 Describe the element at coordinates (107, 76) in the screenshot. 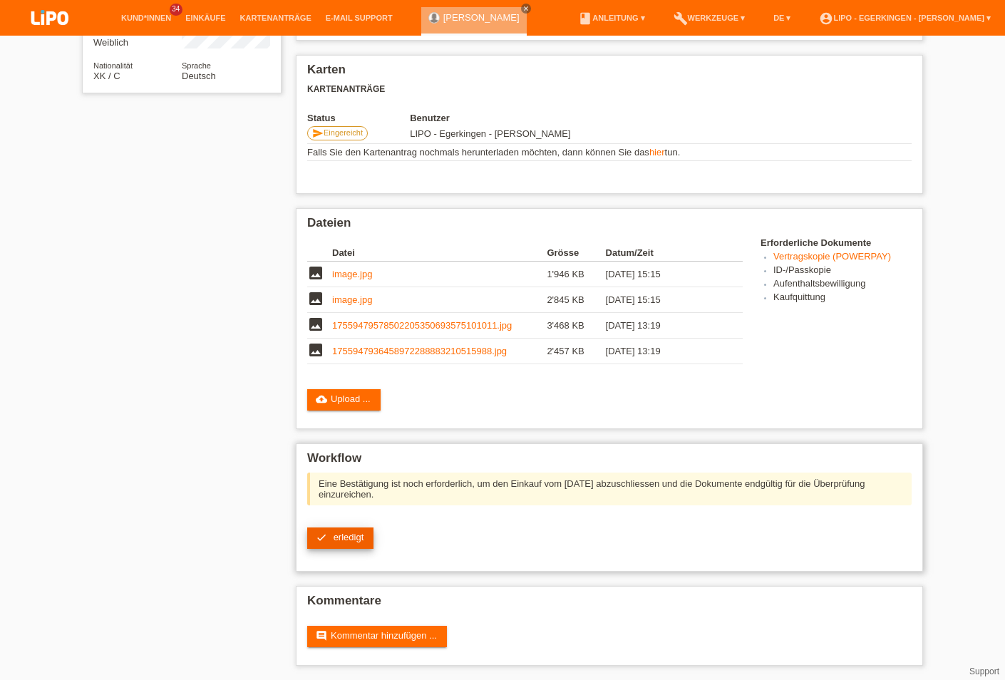

I see `span: Kosovo / C / 21.07.2002` at that location.